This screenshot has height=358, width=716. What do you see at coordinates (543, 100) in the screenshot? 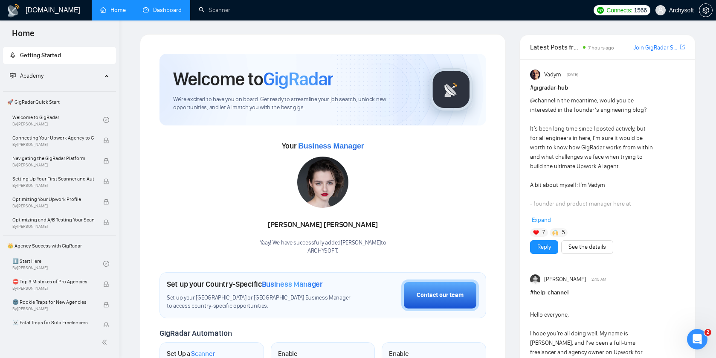
I see `span: @channel` at bounding box center [543, 100].